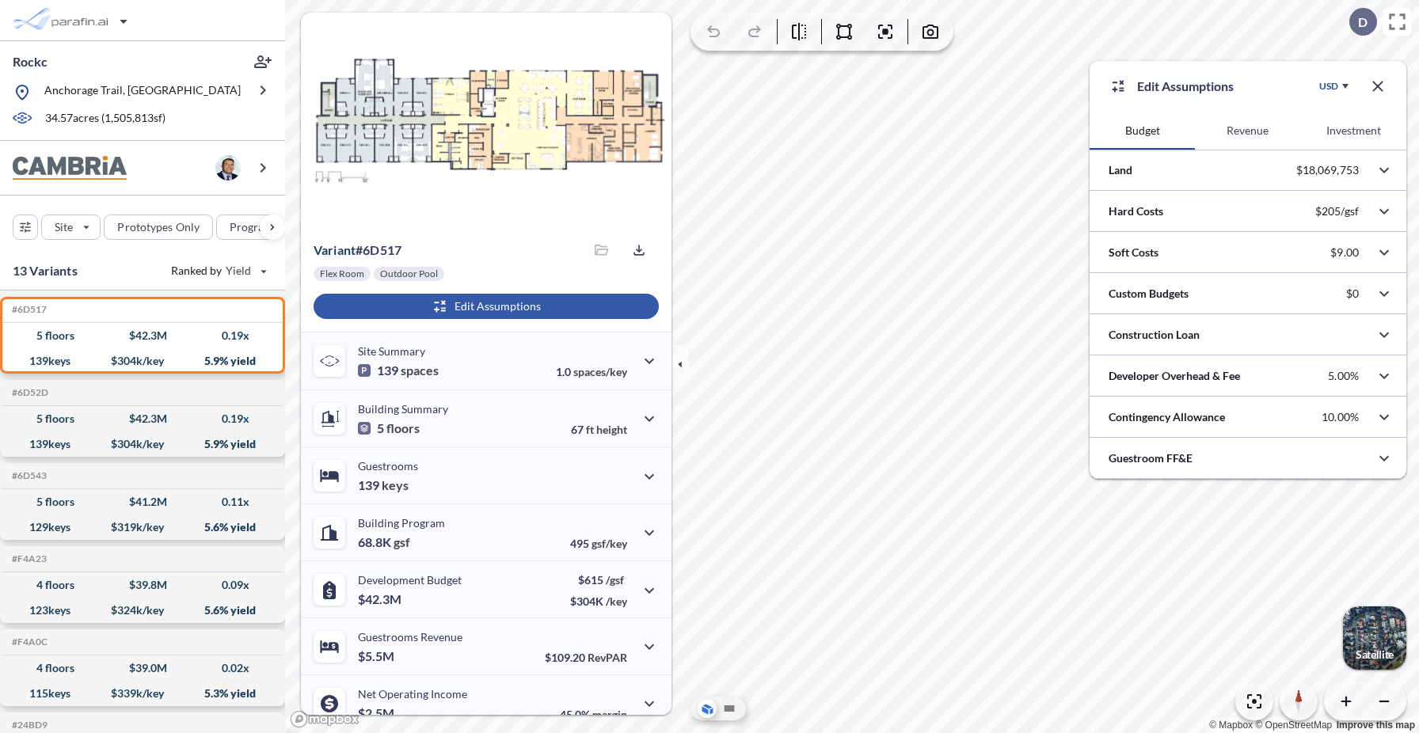 Image resolution: width=1419 pixels, height=733 pixels. I want to click on p: 5, so click(389, 428).